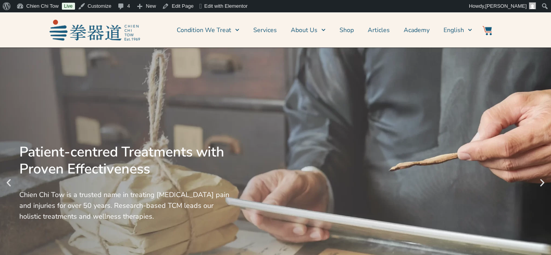 Image resolution: width=551 pixels, height=255 pixels. Describe the element at coordinates (543, 183) in the screenshot. I see `div: Next slide` at that location.